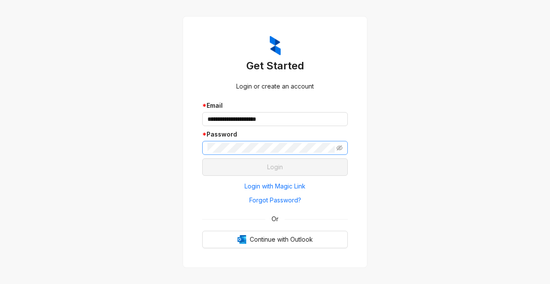 The width and height of the screenshot is (550, 284). Describe the element at coordinates (275, 186) in the screenshot. I see `span: Login with Magic Link` at that location.